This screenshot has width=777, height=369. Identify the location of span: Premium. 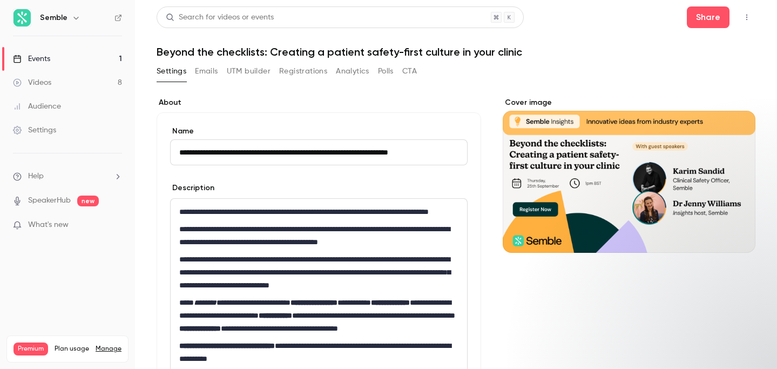
(31, 349).